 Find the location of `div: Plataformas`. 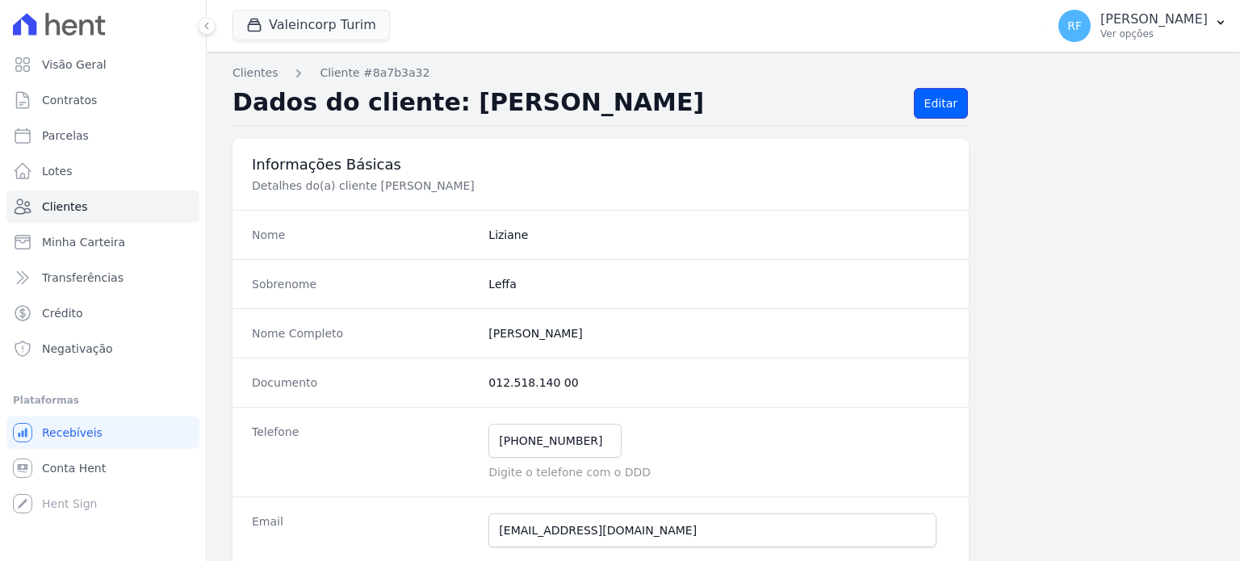

div: Plataformas is located at coordinates (103, 401).